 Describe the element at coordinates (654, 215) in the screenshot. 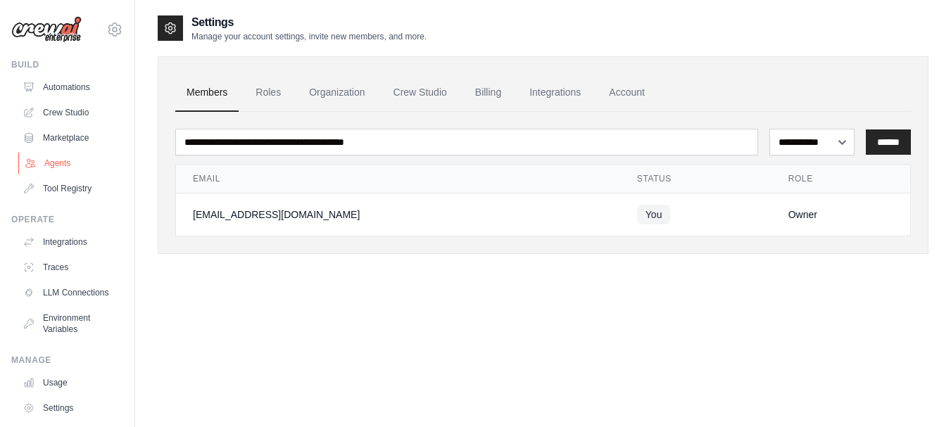

I see `span: You` at that location.